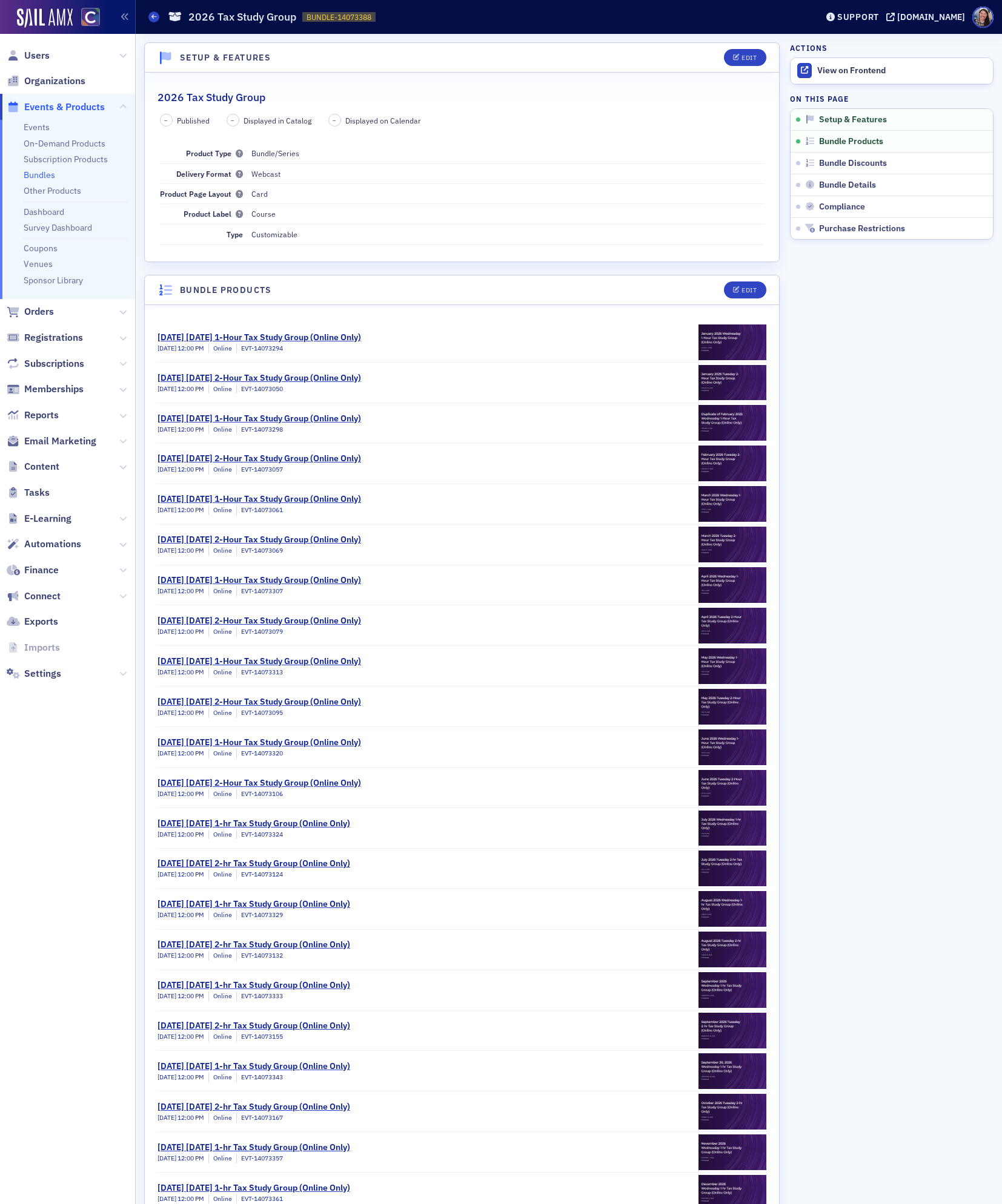  Describe the element at coordinates (27, 493) in the screenshot. I see `a: Tasks` at that location.